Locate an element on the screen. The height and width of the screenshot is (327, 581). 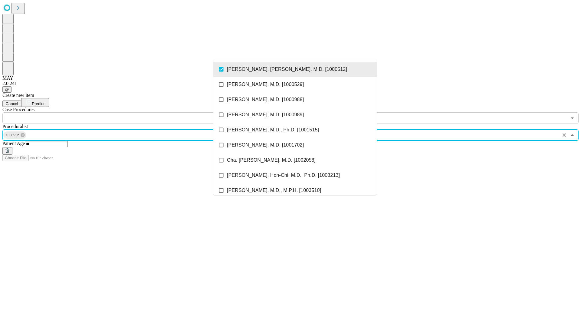
span: Proceduralist is located at coordinates (15, 126).